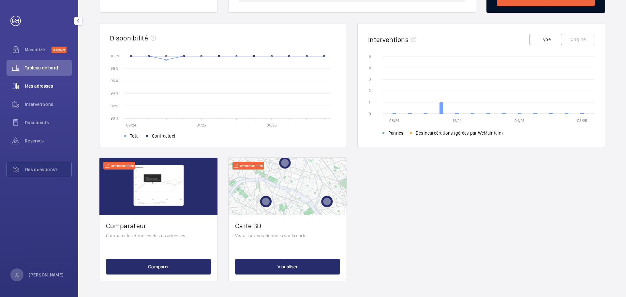 The image size is (626, 297). I want to click on span: Des questions?, so click(48, 170).